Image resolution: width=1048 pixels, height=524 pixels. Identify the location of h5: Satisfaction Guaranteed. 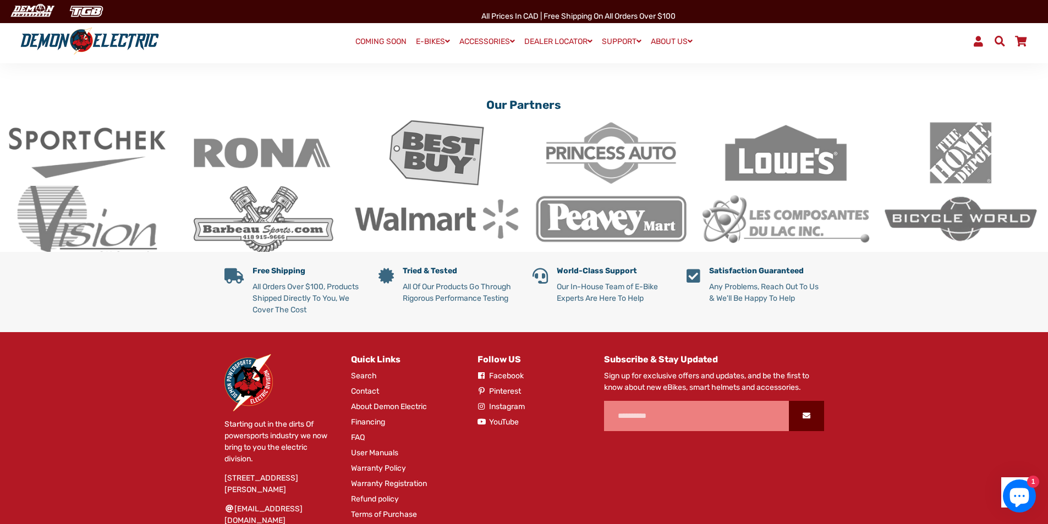
(766, 271).